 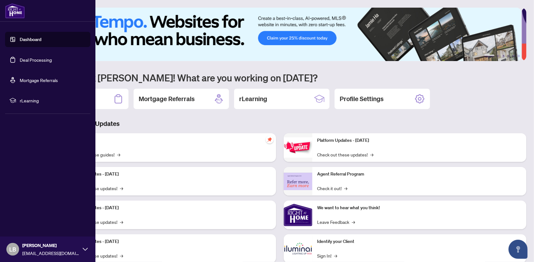 What do you see at coordinates (279, 124) in the screenshot?
I see `h3: Brokerage & Industry Updates` at bounding box center [279, 124].